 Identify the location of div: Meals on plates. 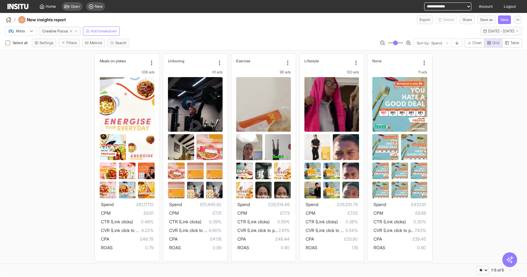
(123, 61).